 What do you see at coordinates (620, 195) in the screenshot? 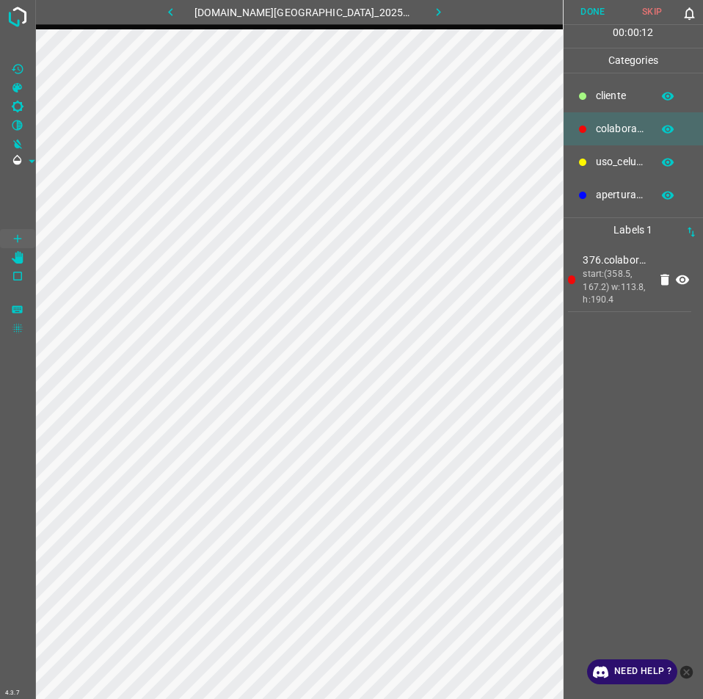
I see `p: apertura_caja` at bounding box center [620, 195].